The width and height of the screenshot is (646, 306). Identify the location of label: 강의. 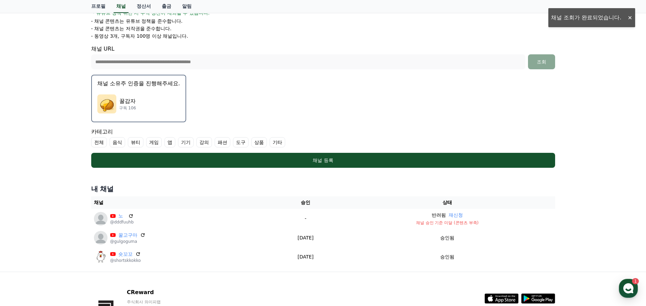
(204, 142).